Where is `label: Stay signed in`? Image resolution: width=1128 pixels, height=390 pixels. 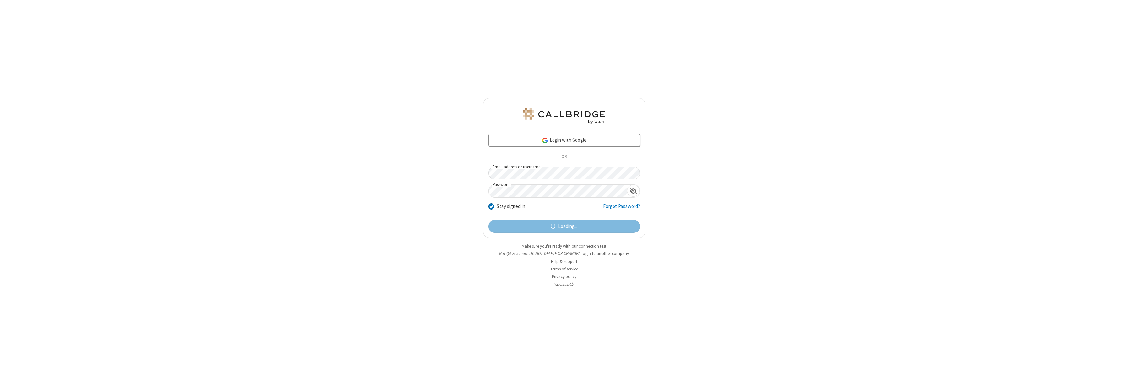 label: Stay signed in is located at coordinates (511, 207).